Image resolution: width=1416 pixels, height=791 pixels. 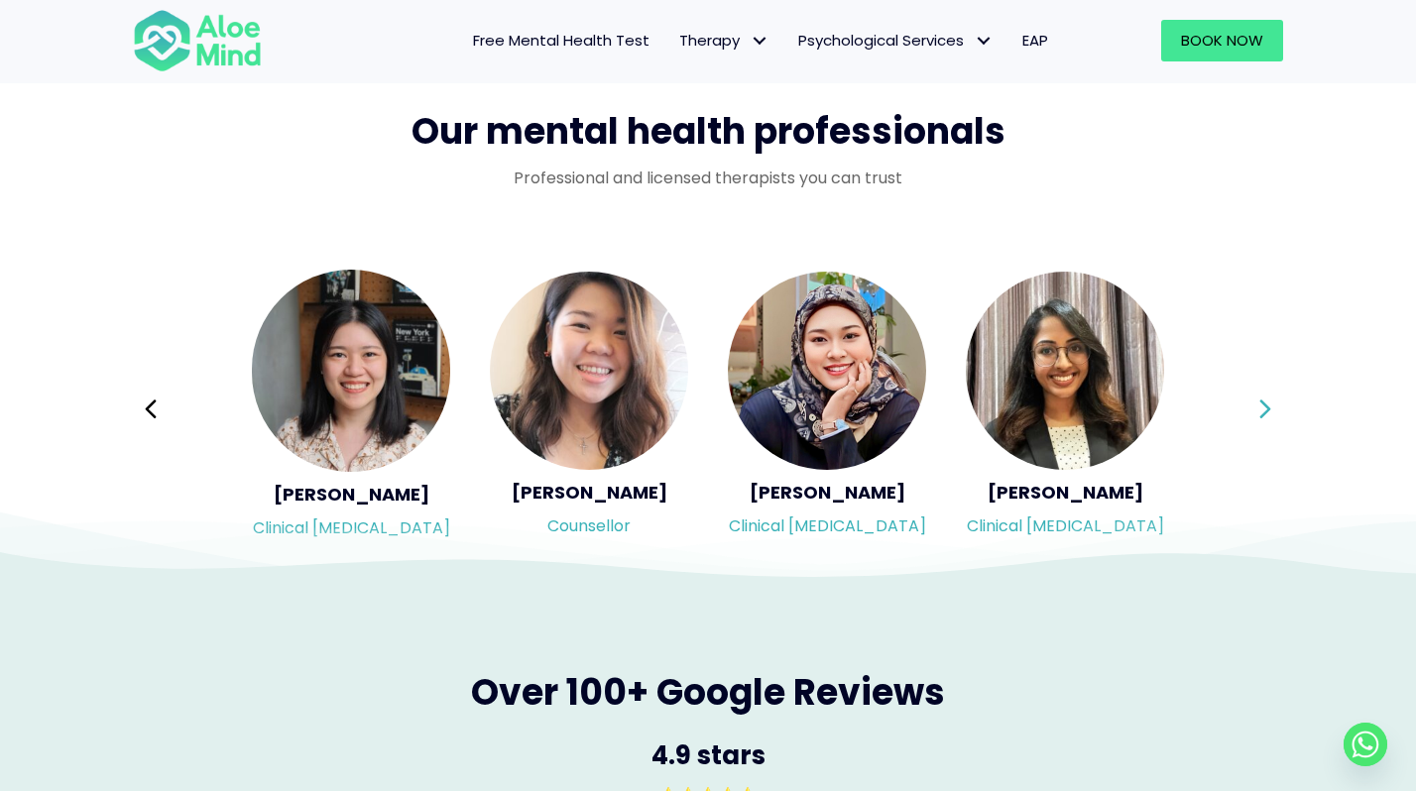 What do you see at coordinates (895, 40) in the screenshot?
I see `span: Psychological Services` at bounding box center [895, 40].